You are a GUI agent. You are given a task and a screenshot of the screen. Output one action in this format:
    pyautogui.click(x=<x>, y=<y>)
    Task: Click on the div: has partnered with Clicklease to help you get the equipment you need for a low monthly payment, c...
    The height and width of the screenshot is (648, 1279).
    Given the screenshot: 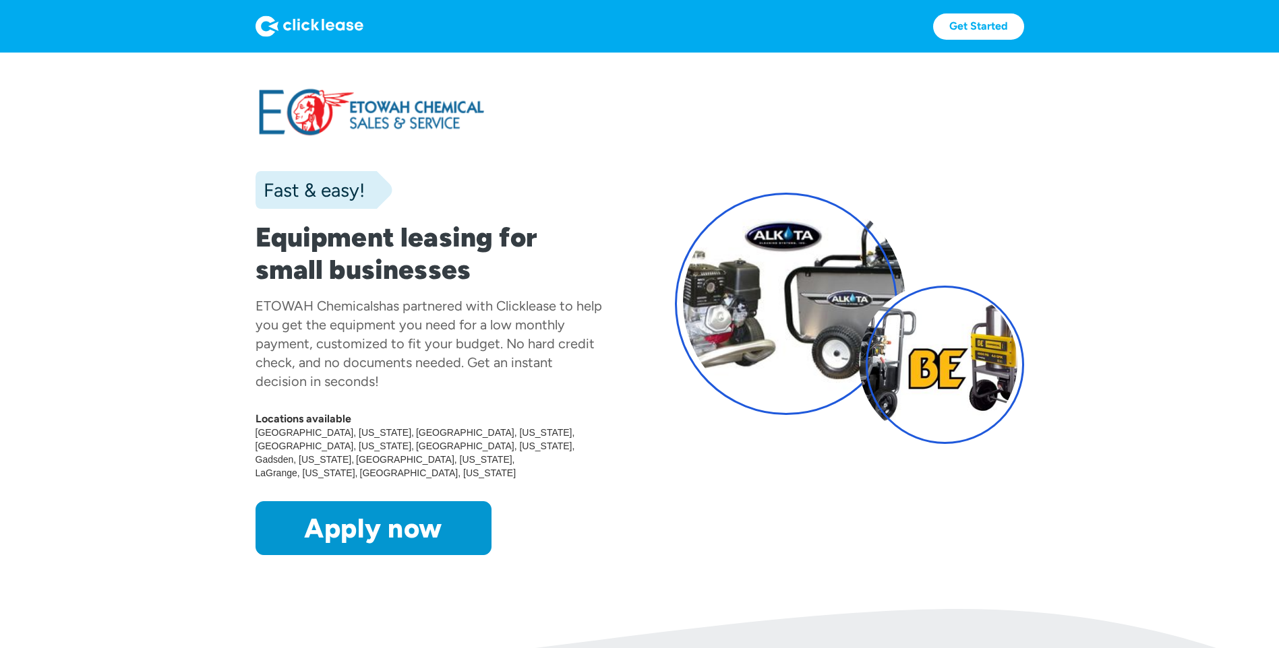 What is the action you would take?
    pyautogui.click(x=429, y=344)
    